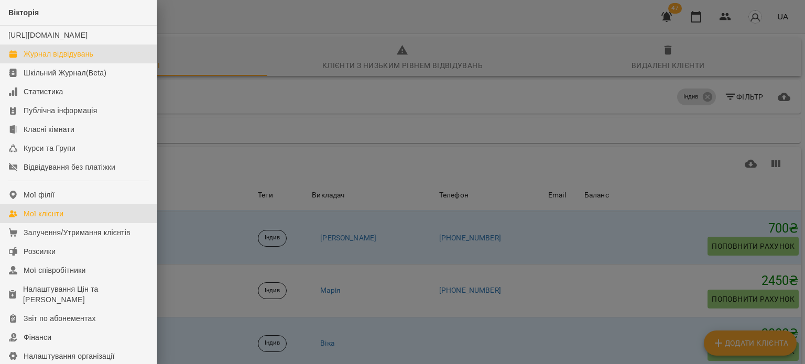 The height and width of the screenshot is (364, 805). Describe the element at coordinates (65, 73) in the screenshot. I see `div: Шкільний Журнал(Beta)` at that location.